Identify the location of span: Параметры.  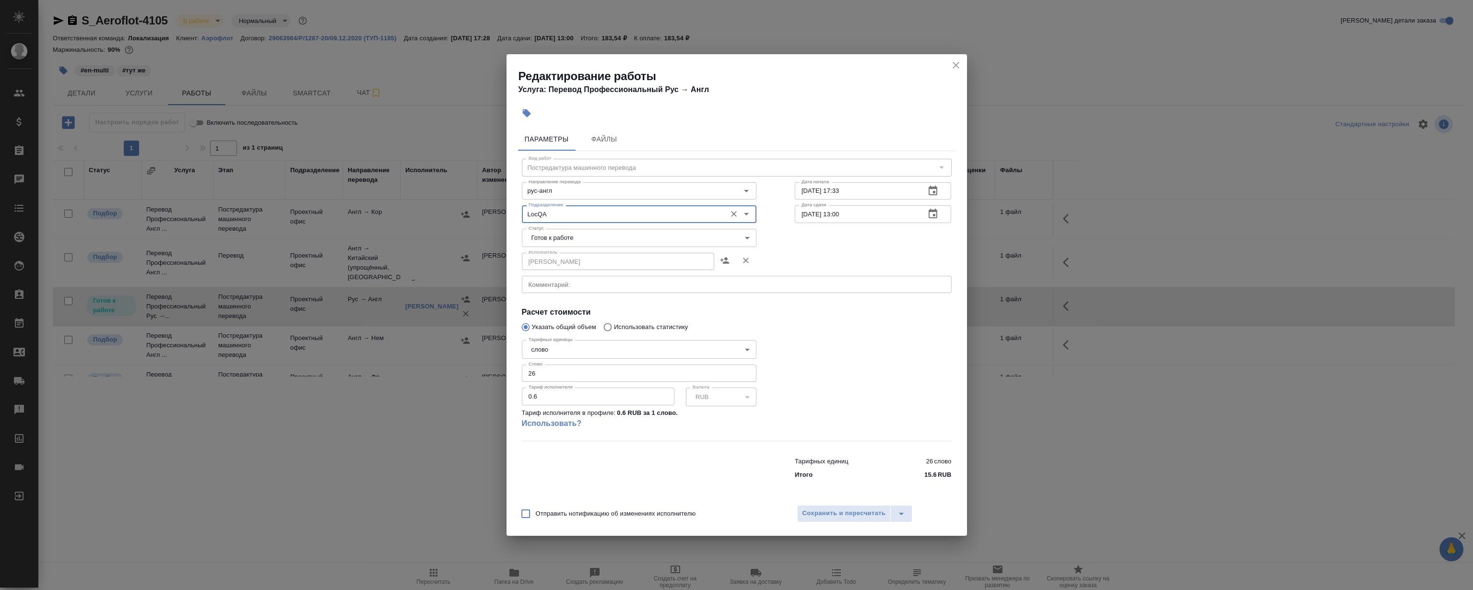
(547, 139).